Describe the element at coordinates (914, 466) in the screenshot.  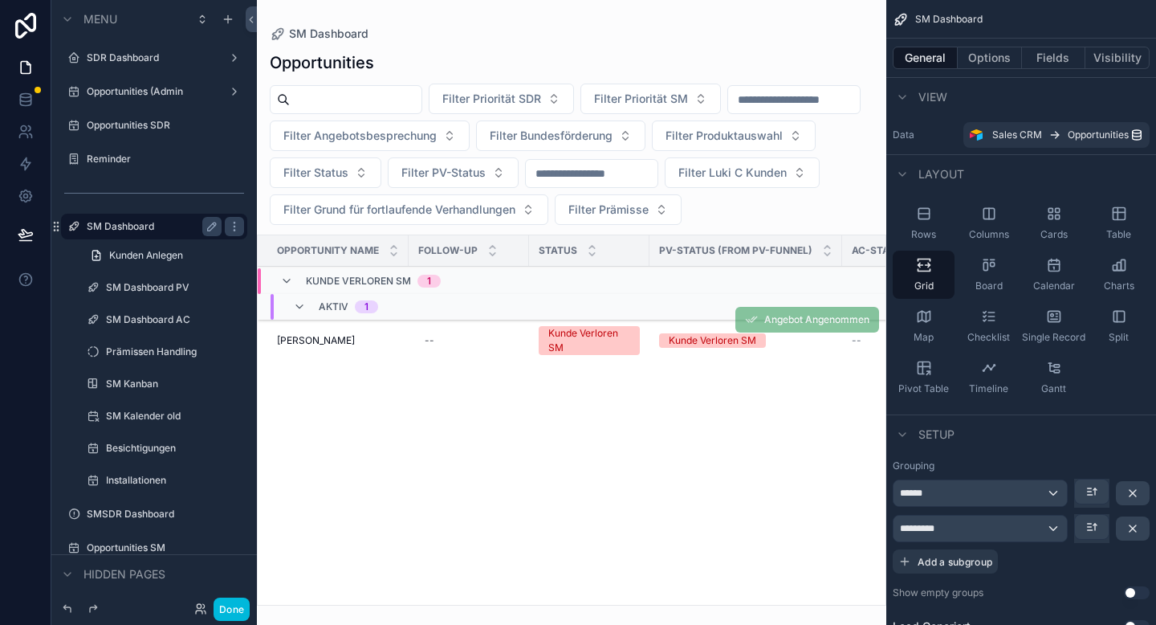
I see `label: Grouping` at that location.